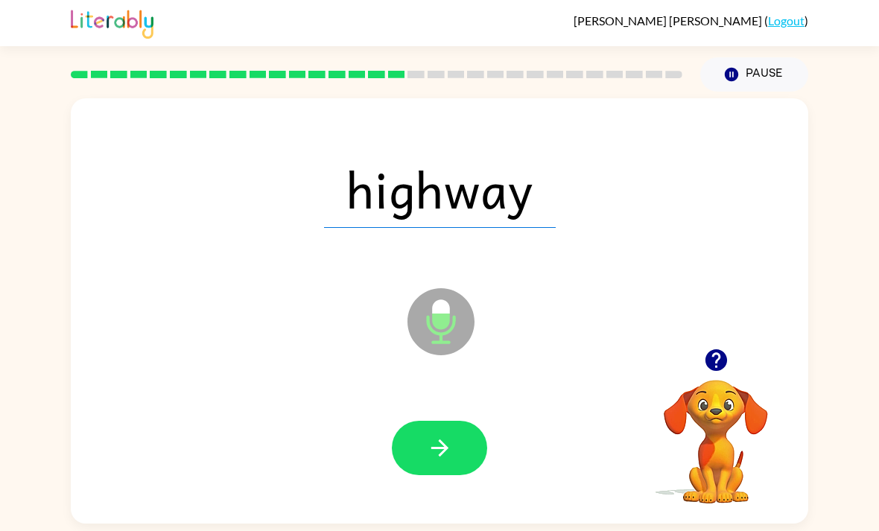 Image resolution: width=879 pixels, height=531 pixels. What do you see at coordinates (786, 20) in the screenshot?
I see `a: Logout` at bounding box center [786, 20].